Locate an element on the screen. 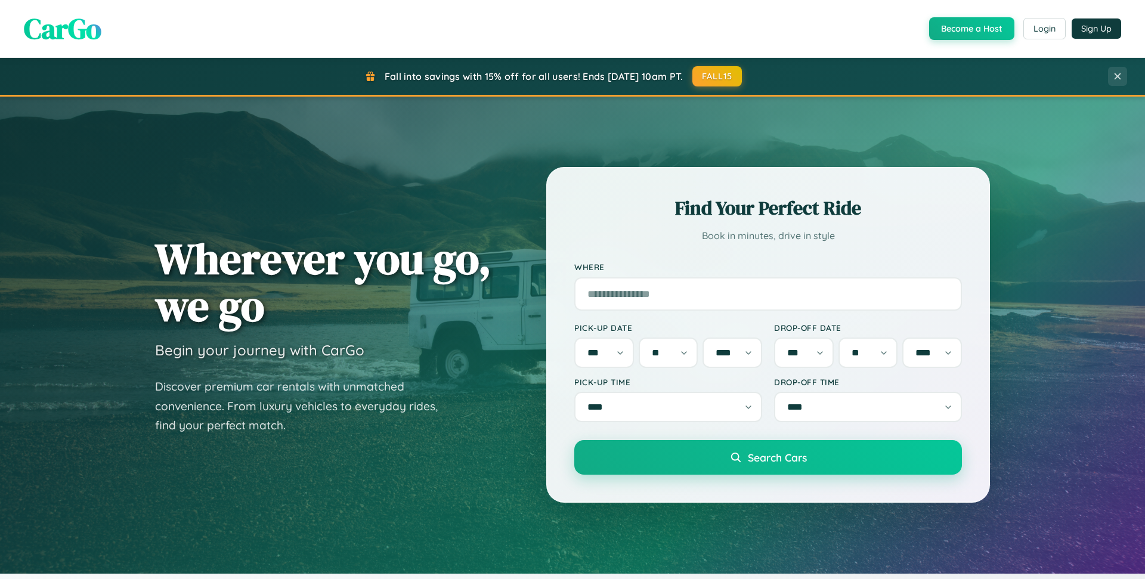 The width and height of the screenshot is (1145, 579). label: Drop-off Date is located at coordinates (868, 328).